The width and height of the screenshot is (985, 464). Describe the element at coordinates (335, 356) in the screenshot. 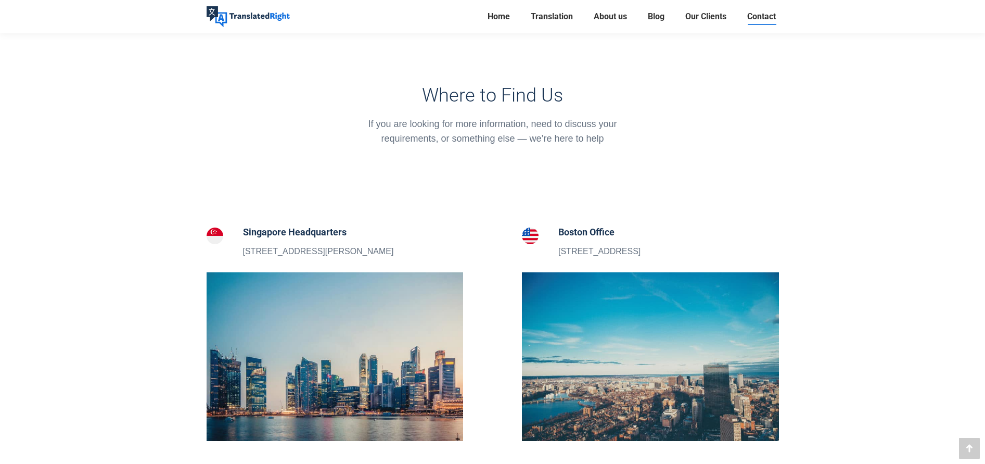

I see `img: Contact our Singapore Translation Headquarters Office` at that location.